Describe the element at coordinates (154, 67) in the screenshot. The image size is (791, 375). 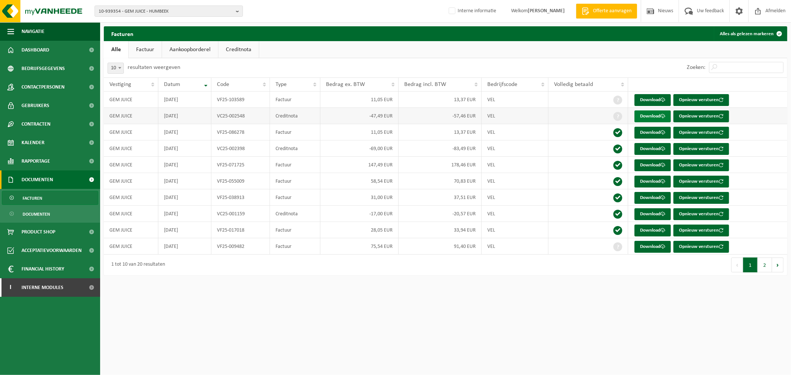
I see `label: resultaten weergeven` at that location.